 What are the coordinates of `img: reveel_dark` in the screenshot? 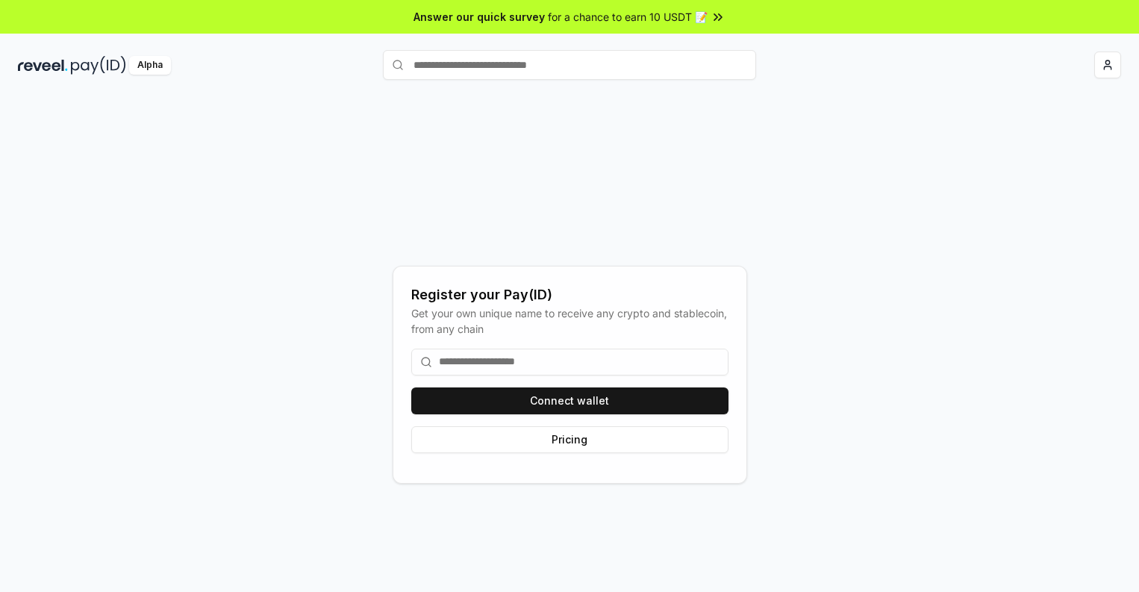 It's located at (43, 65).